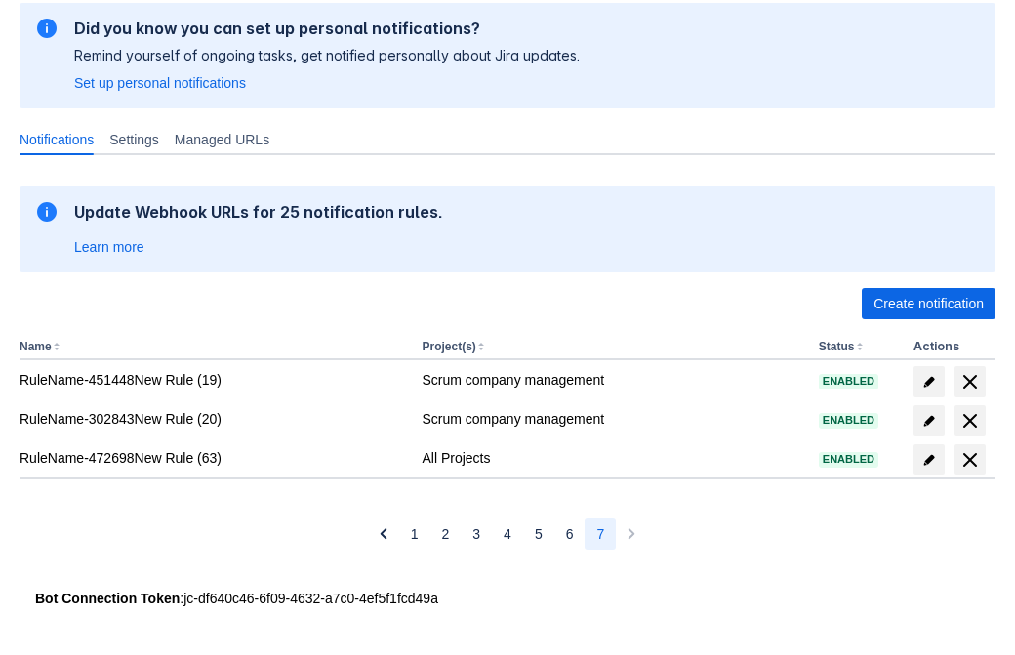  I want to click on button: Project(s), so click(448, 346).